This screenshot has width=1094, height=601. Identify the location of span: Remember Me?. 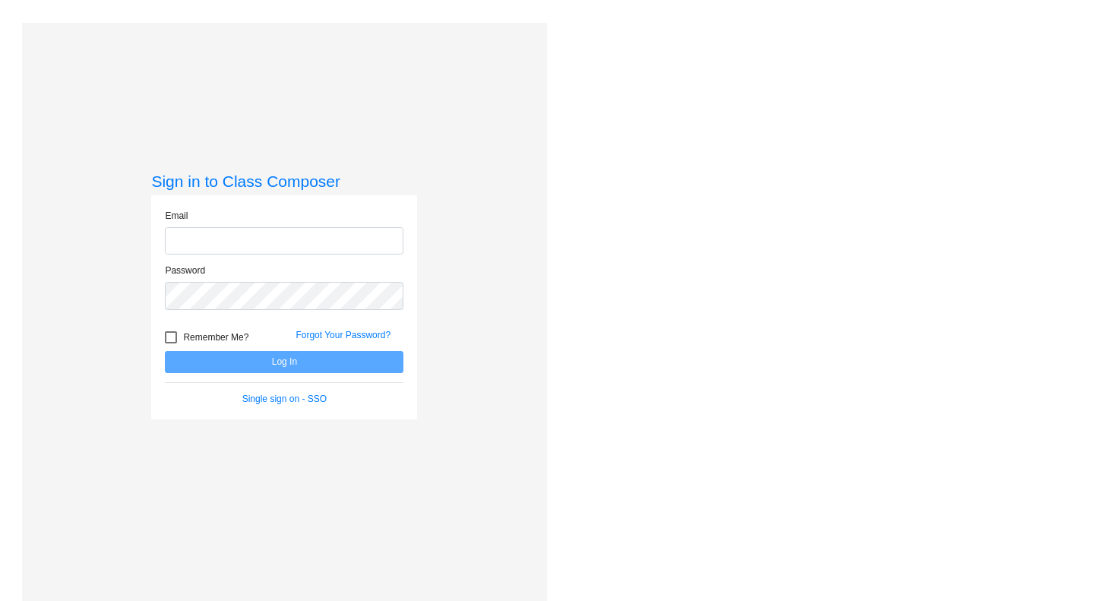
(216, 337).